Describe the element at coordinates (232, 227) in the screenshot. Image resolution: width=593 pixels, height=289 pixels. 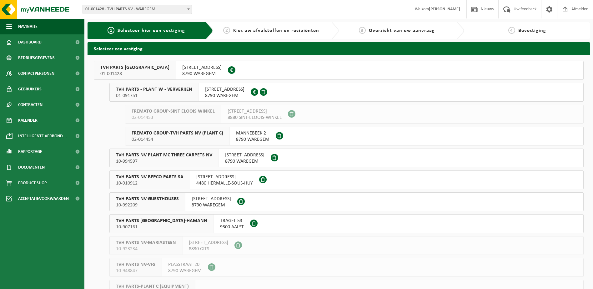
I see `span: 9300 AALST` at that location.